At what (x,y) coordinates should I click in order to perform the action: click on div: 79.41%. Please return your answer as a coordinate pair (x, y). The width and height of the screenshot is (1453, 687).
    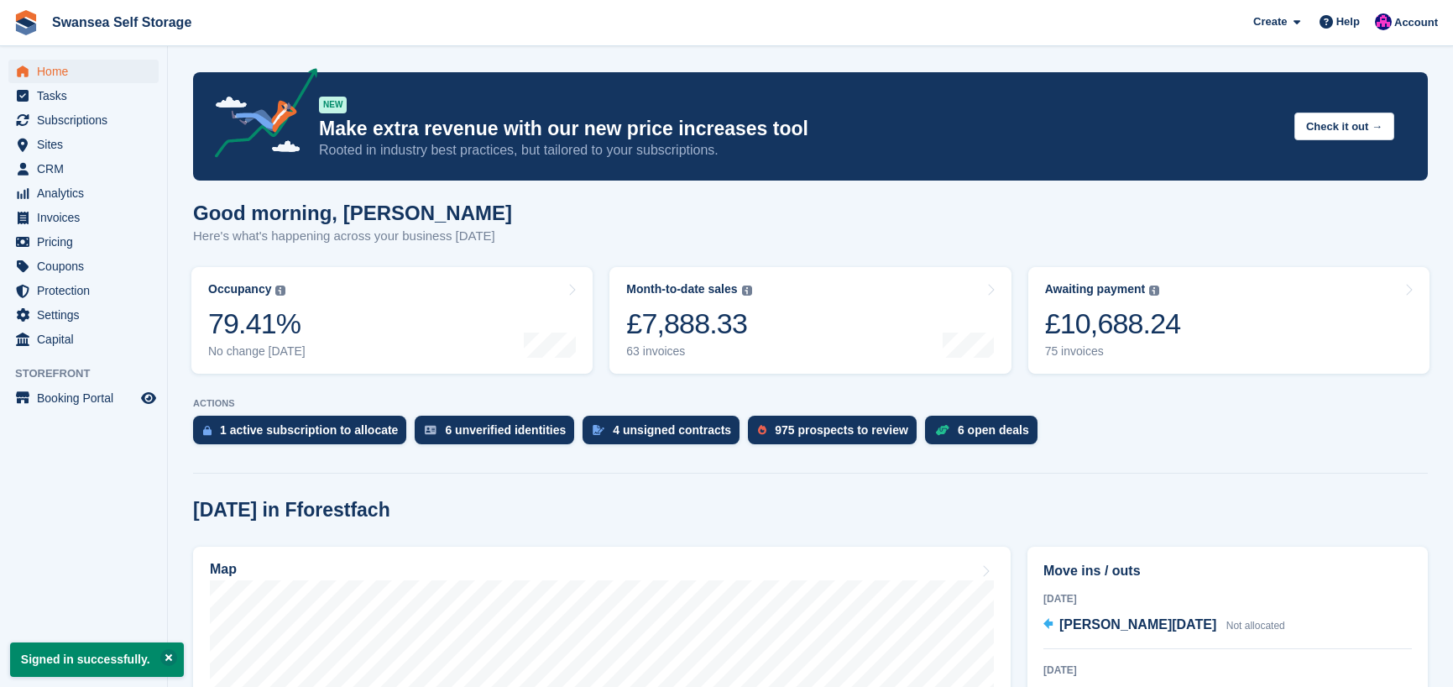
    Looking at the image, I should click on (257, 323).